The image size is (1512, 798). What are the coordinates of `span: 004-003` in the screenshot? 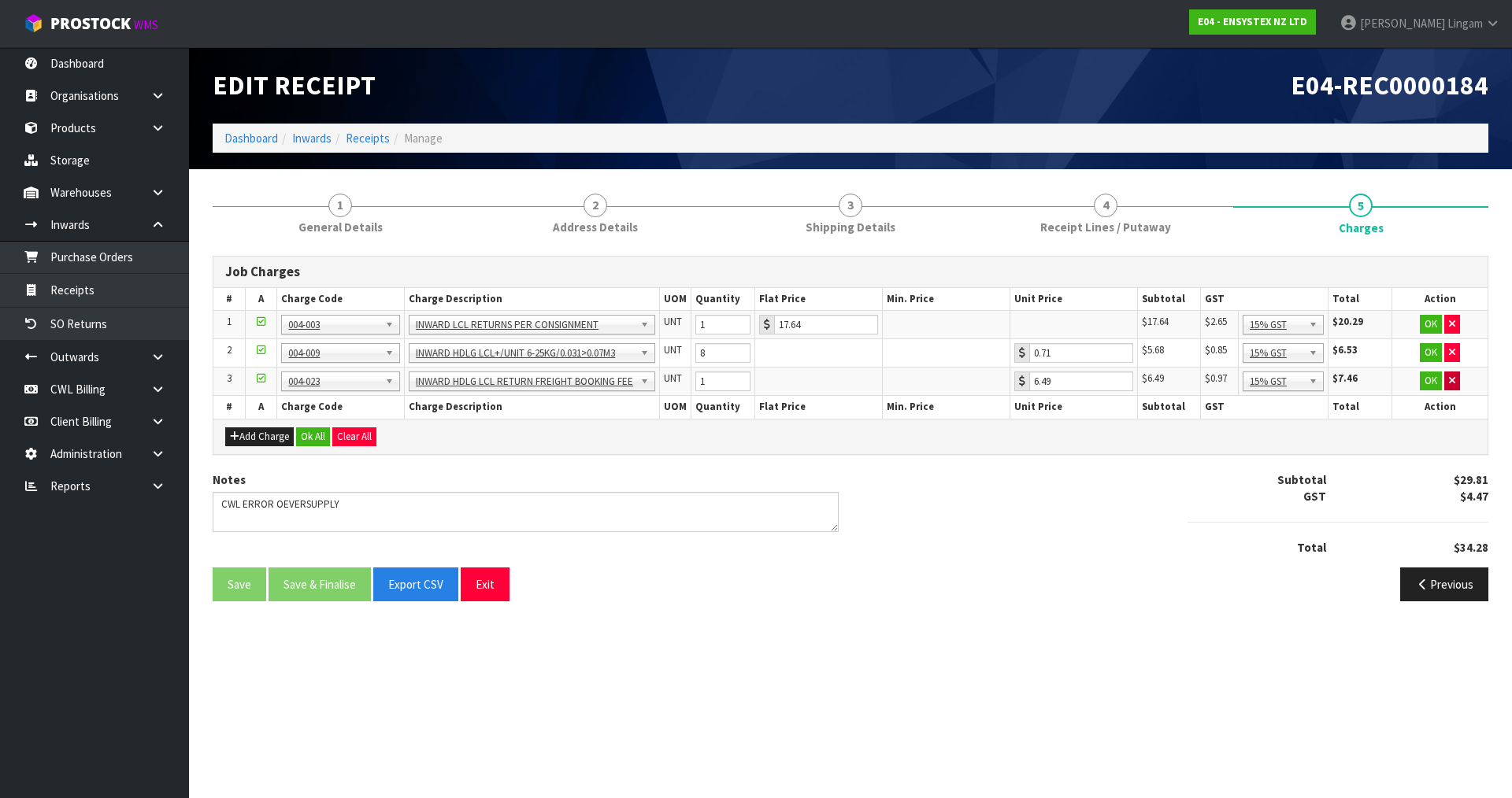 It's located at (333, 325).